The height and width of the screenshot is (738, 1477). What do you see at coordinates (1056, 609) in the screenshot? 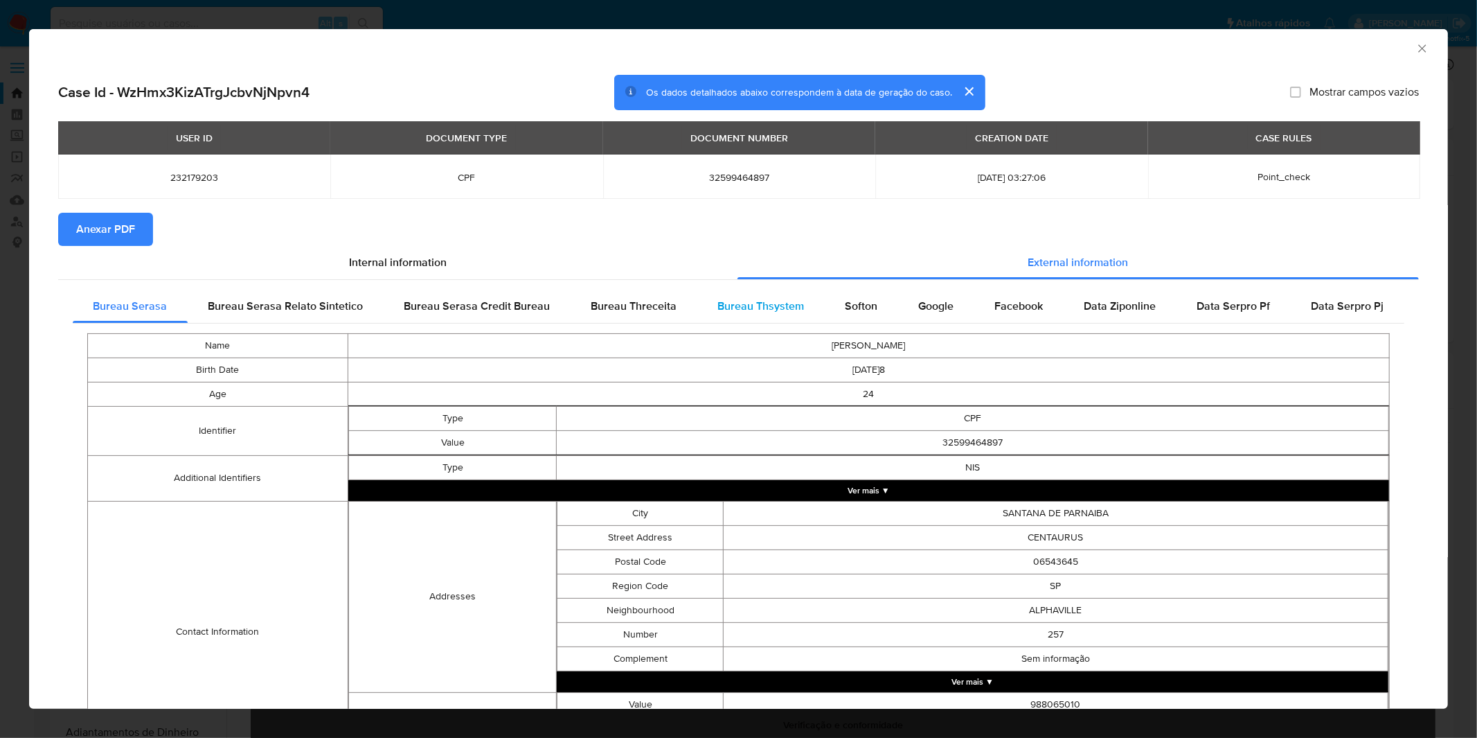
I see `td: ALPHAVILLE` at bounding box center [1056, 609].